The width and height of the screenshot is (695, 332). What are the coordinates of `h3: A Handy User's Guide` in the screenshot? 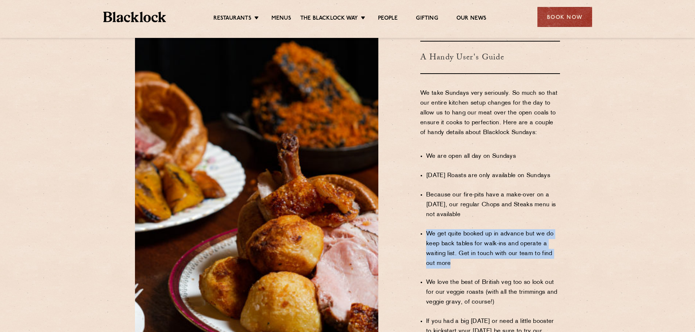 It's located at (490, 57).